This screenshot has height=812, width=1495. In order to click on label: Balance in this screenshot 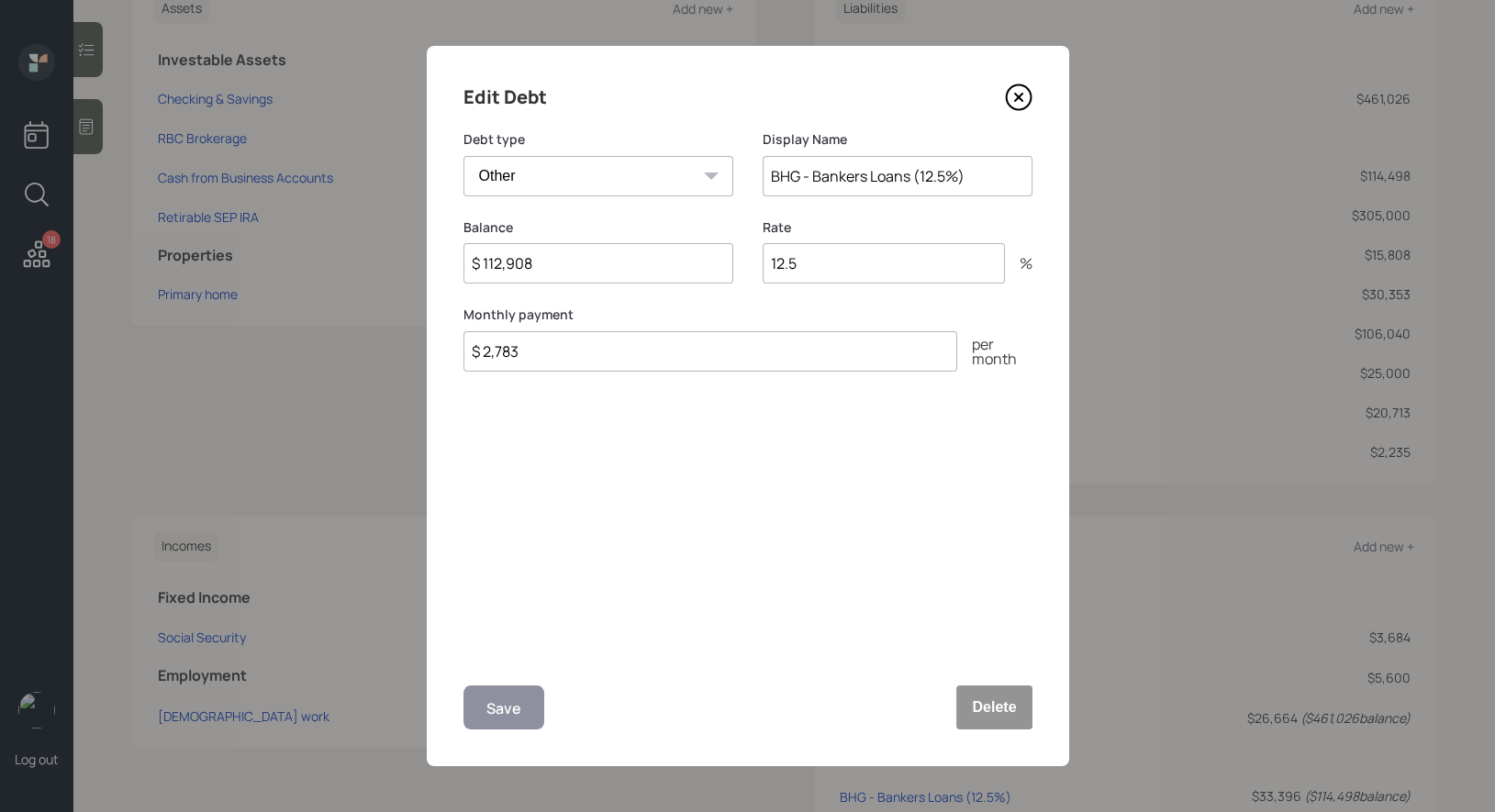, I will do `click(598, 228)`.